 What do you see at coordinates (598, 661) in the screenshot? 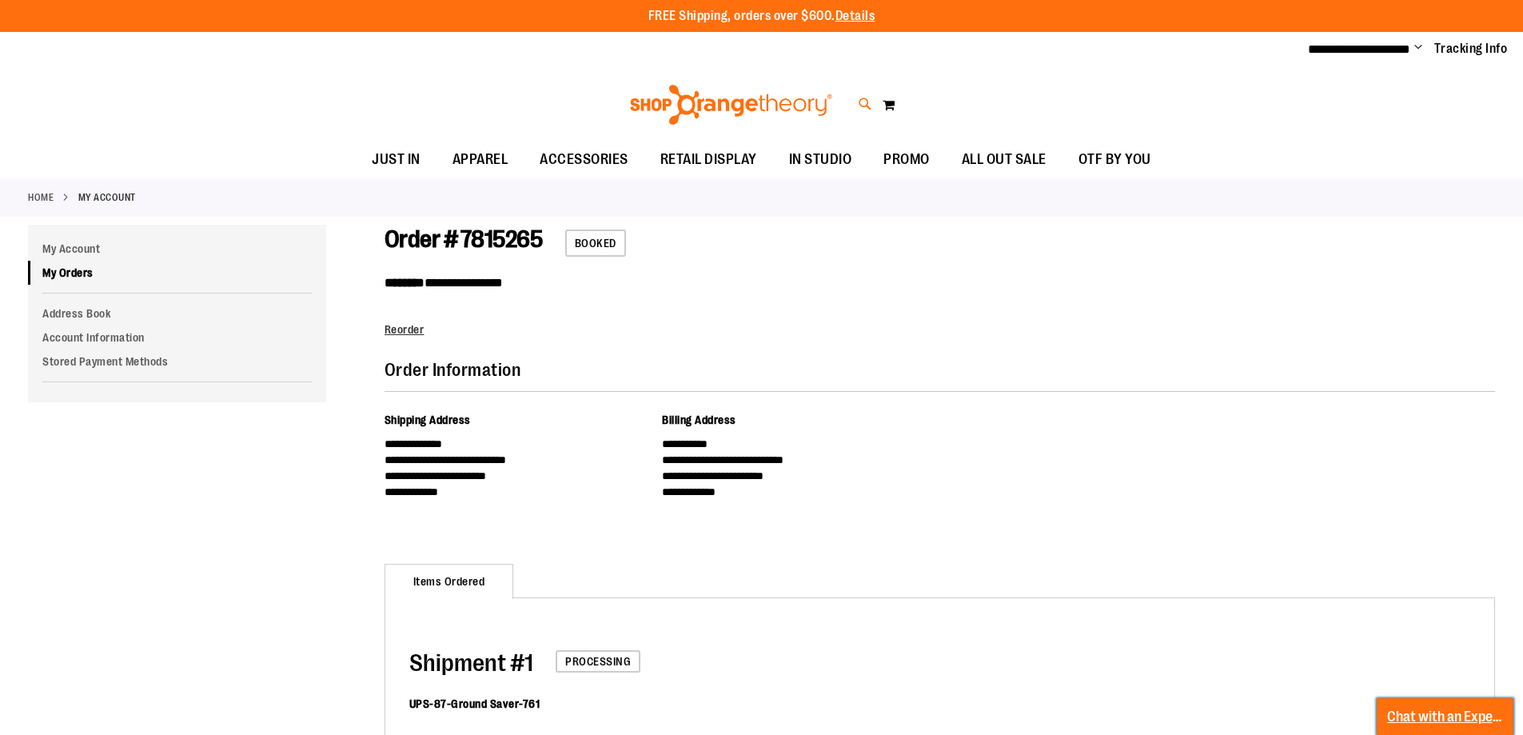
I see `span: Processing` at bounding box center [598, 661].